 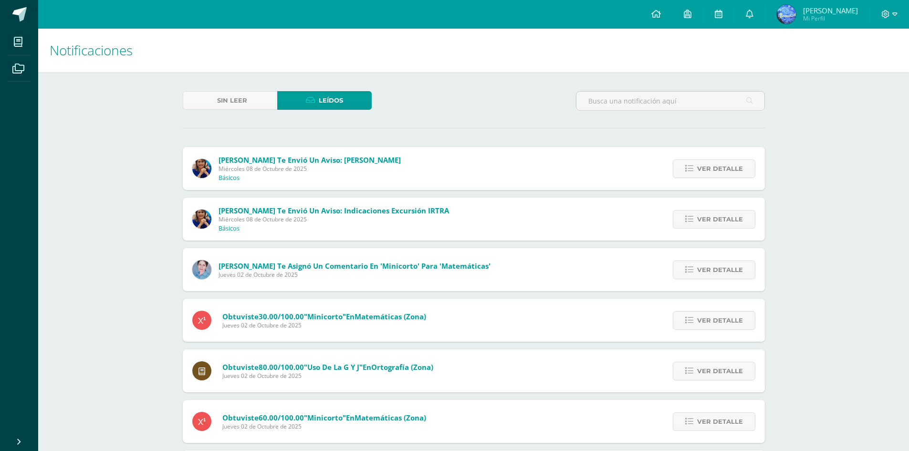 What do you see at coordinates (91, 50) in the screenshot?
I see `span: Notificaciones` at bounding box center [91, 50].